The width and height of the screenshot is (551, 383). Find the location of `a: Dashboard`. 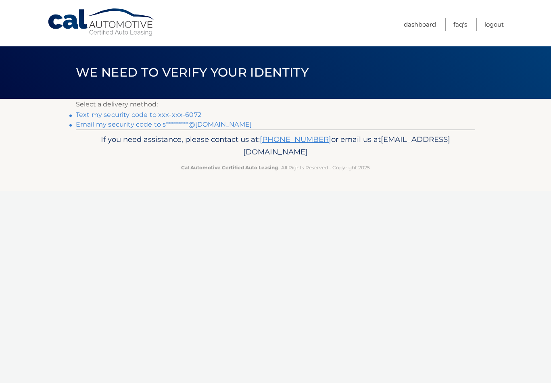

a: Dashboard is located at coordinates (420, 24).